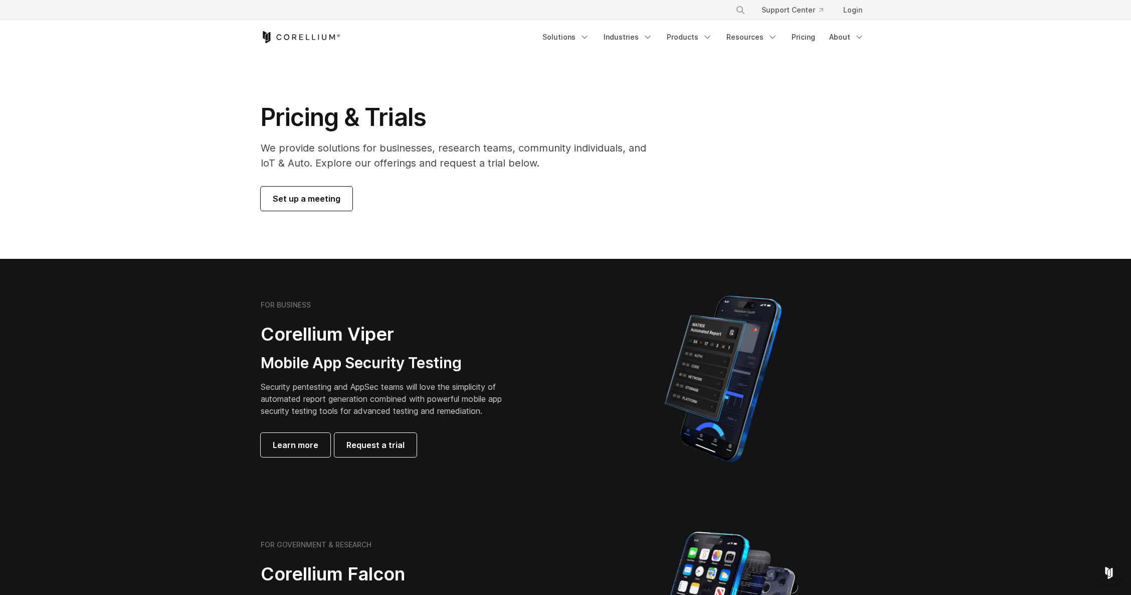  I want to click on a: Resources, so click(752, 37).